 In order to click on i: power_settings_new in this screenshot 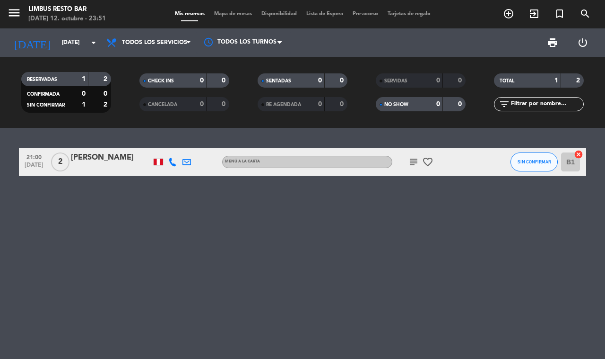, I will do `click(583, 43)`.